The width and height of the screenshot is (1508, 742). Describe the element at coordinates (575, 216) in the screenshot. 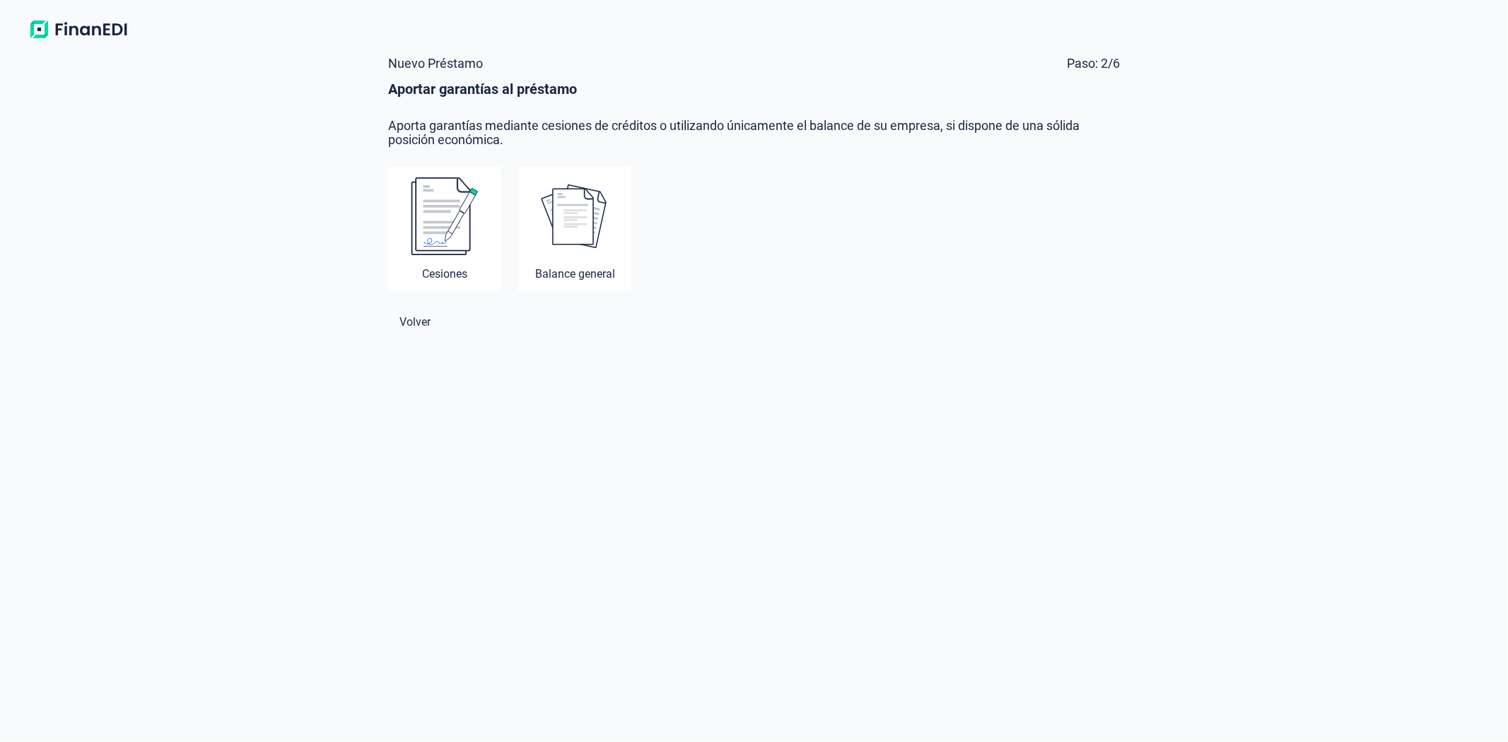

I see `img: Balance general` at that location.